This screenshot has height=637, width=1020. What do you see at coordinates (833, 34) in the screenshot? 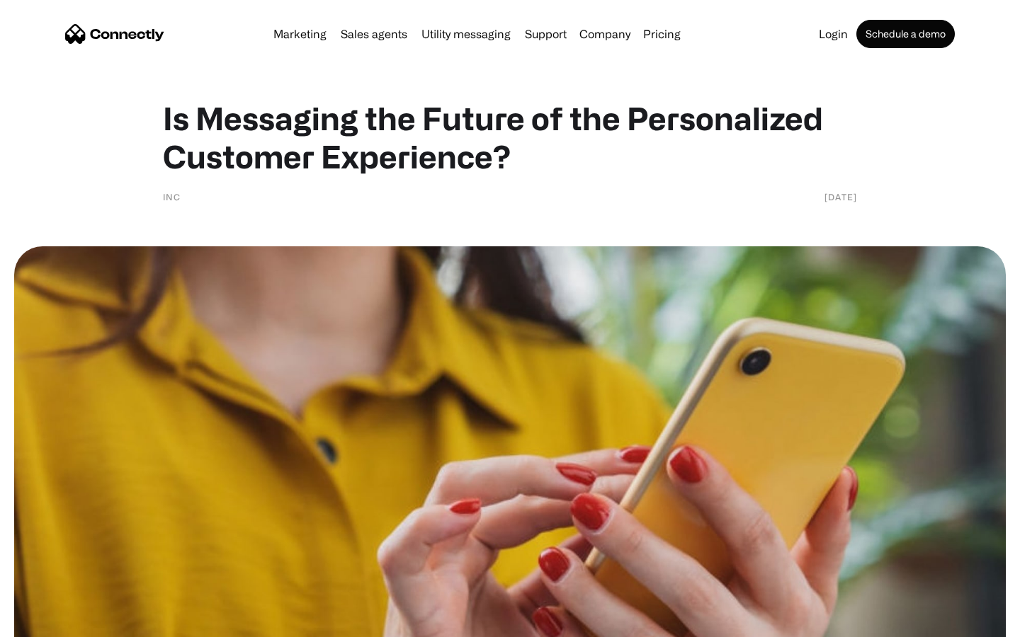
I see `a: Login` at bounding box center [833, 34].